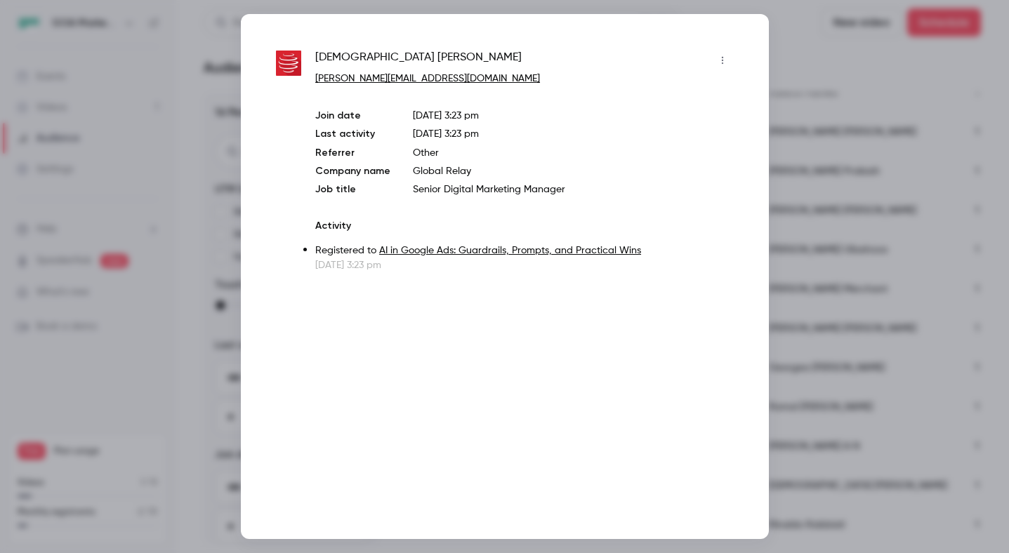 This screenshot has height=553, width=1009. Describe the element at coordinates (573, 171) in the screenshot. I see `p: Global Relay` at that location.